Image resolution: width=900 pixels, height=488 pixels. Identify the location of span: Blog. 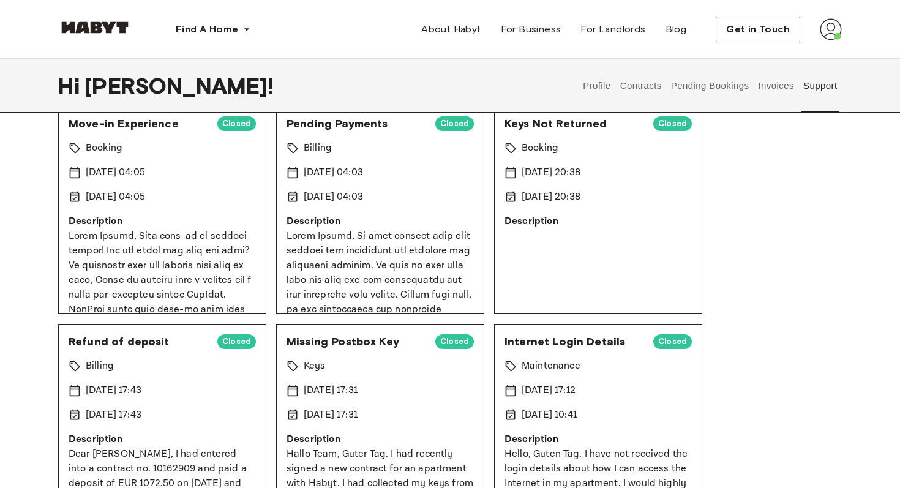
(676, 29).